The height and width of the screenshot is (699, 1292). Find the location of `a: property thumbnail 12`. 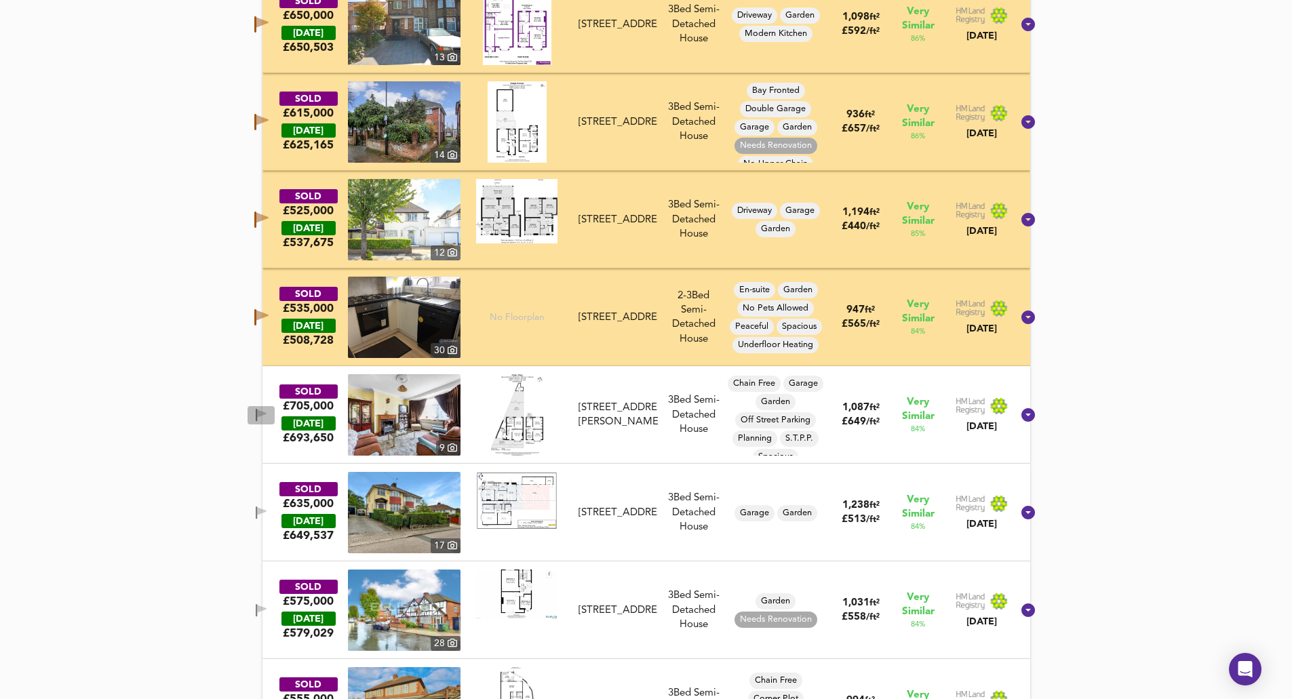

a: property thumbnail 12 is located at coordinates (404, 220).